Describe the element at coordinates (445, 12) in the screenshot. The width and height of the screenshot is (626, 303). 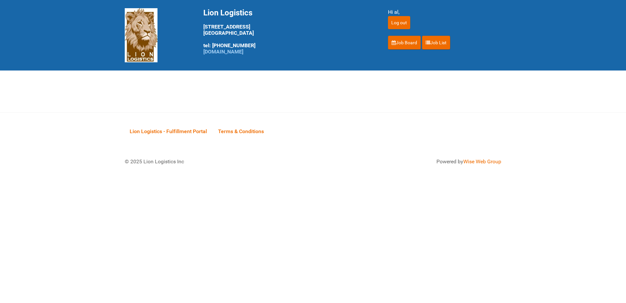
I see `div: Hi al,` at that location.